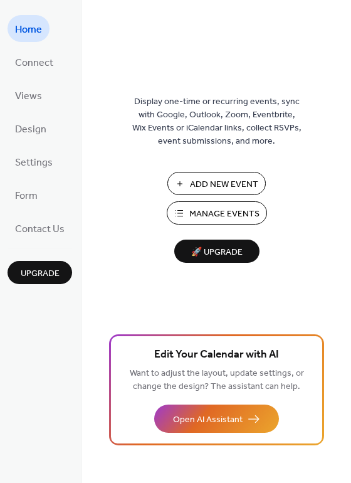  Describe the element at coordinates (40, 273) in the screenshot. I see `span: Upgrade` at that location.